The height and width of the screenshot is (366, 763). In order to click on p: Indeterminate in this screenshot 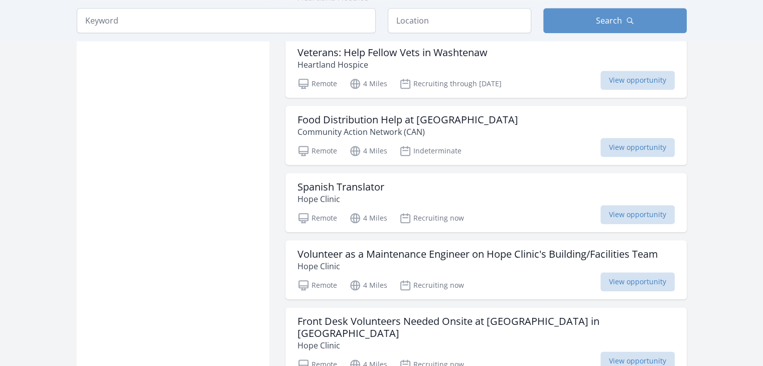, I will do `click(430, 151)`.